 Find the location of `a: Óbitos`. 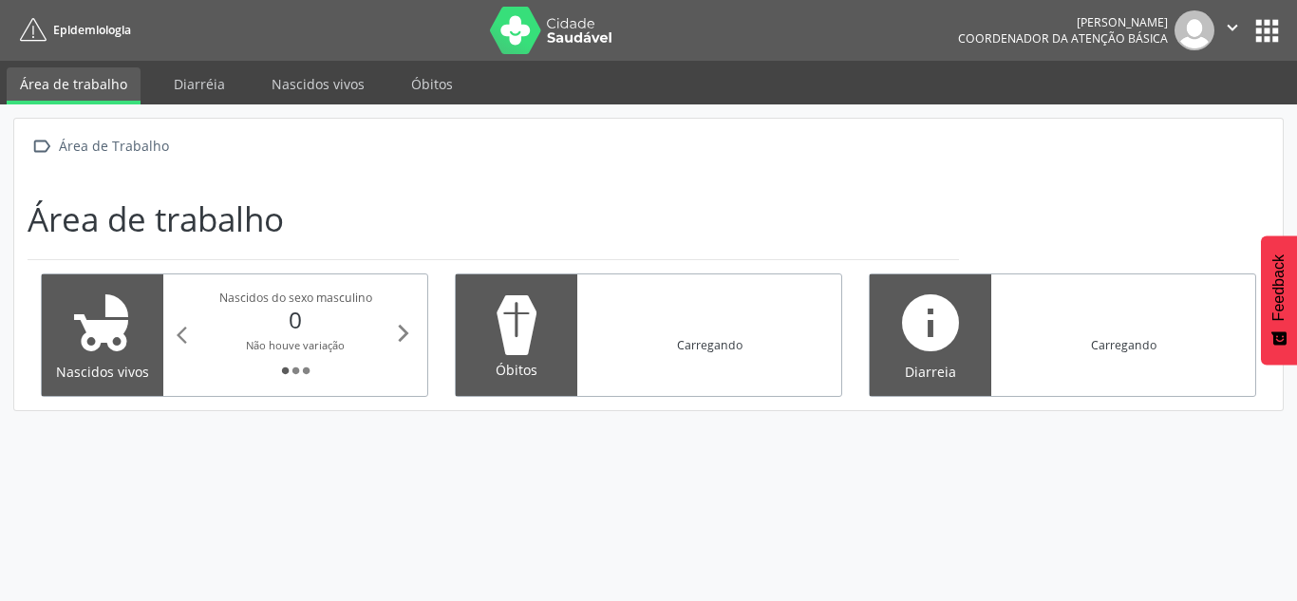

a: Óbitos is located at coordinates (432, 84).